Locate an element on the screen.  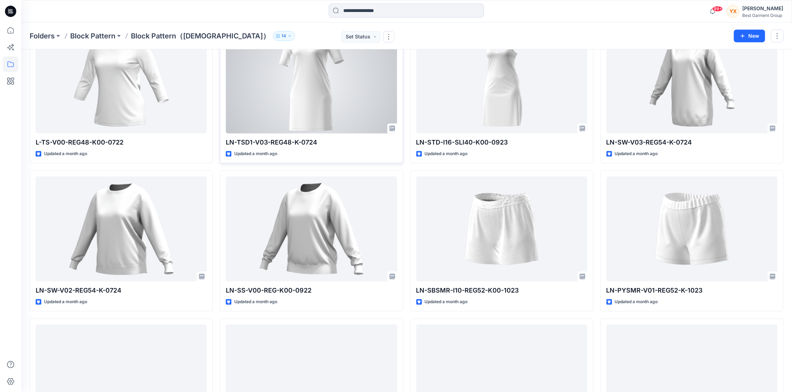
a: LN-SW-V02-REG54-K-0724 is located at coordinates (121, 229).